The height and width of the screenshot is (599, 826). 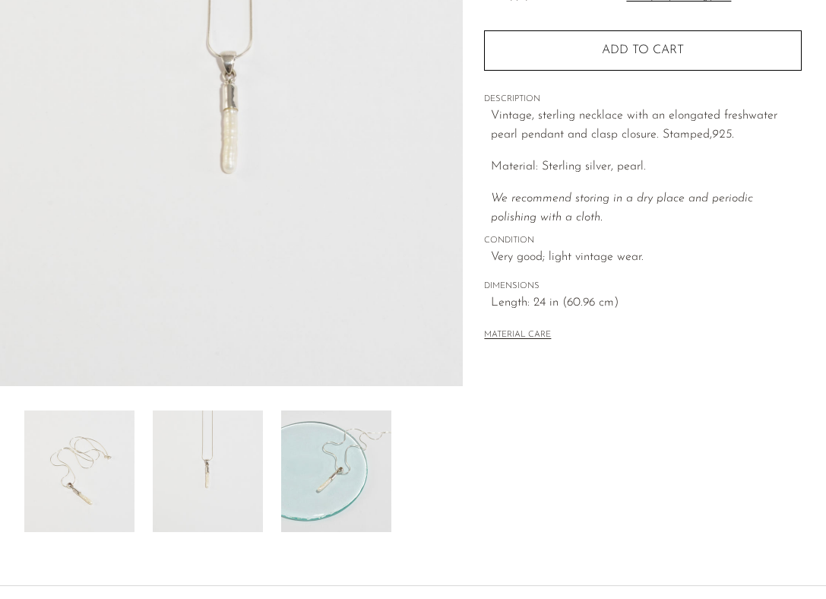 I want to click on span: CONDITION, so click(x=643, y=241).